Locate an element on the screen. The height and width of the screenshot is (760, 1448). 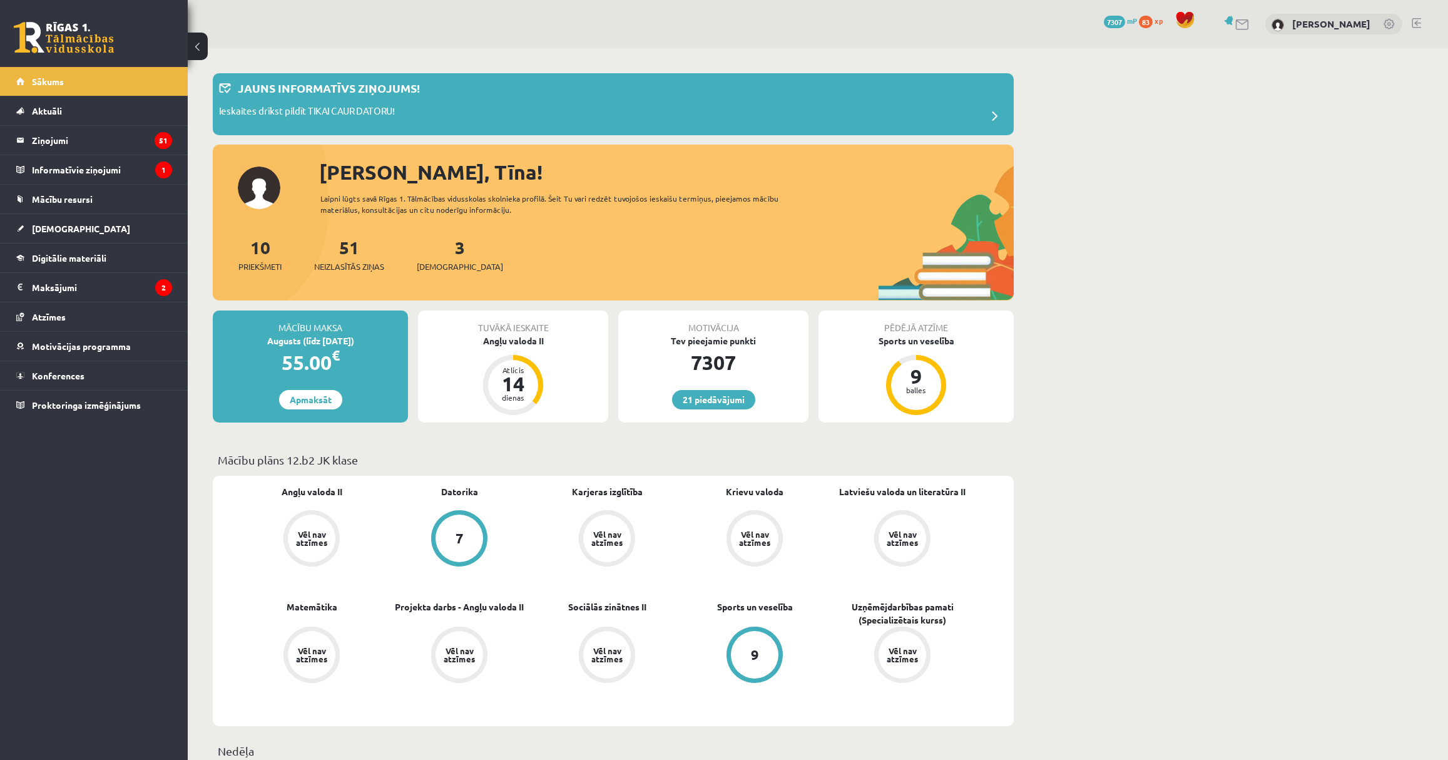
a: Angļu valoda II Atlicis 14 dienas is located at coordinates (513, 376).